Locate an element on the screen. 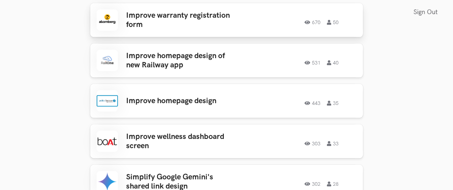 This screenshot has width=453, height=190. span: 35 is located at coordinates (333, 103).